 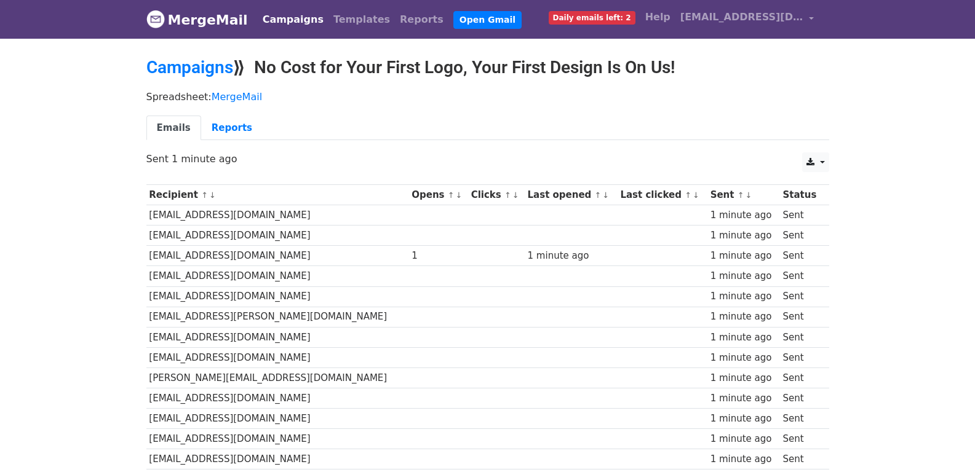 What do you see at coordinates (488, 97) in the screenshot?
I see `p: Spreadsheet:` at bounding box center [488, 97].